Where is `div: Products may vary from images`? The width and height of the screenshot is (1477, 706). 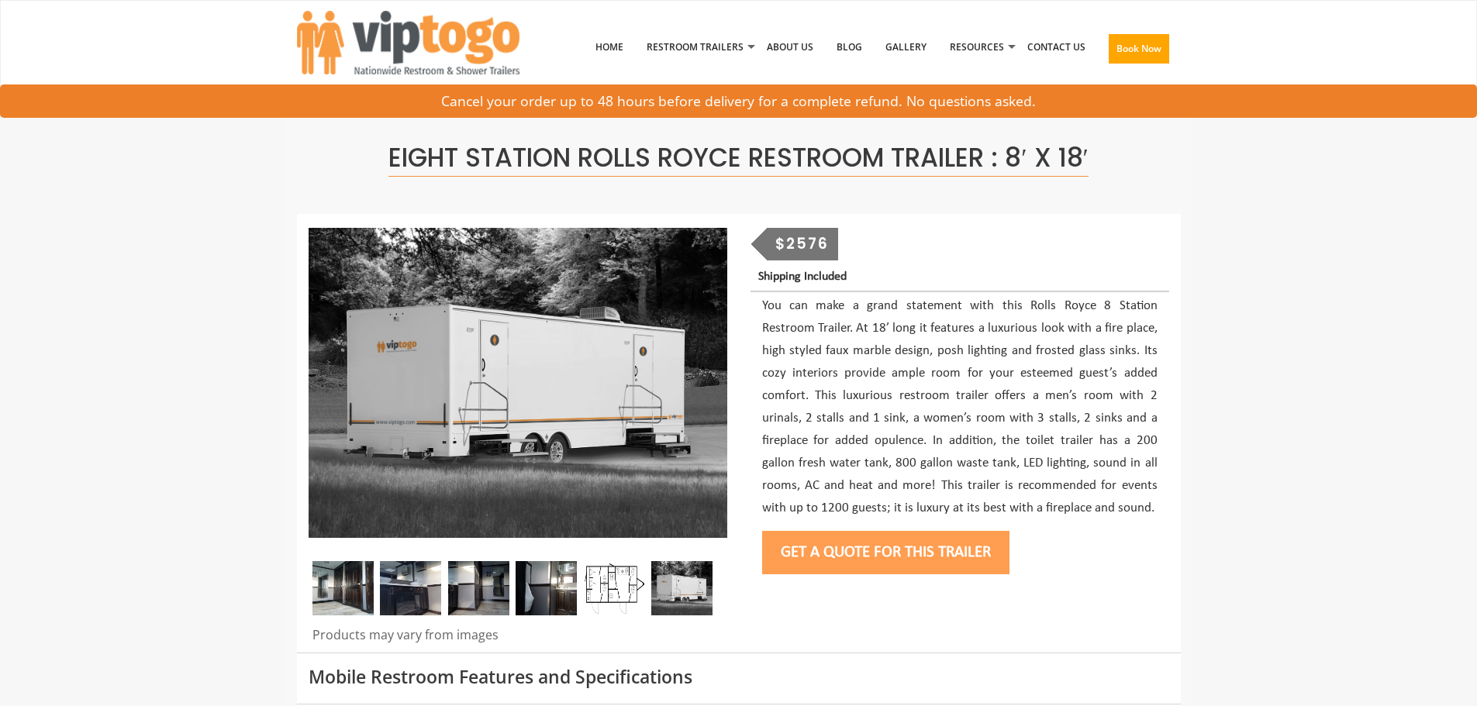 div: Products may vary from images is located at coordinates (518, 640).